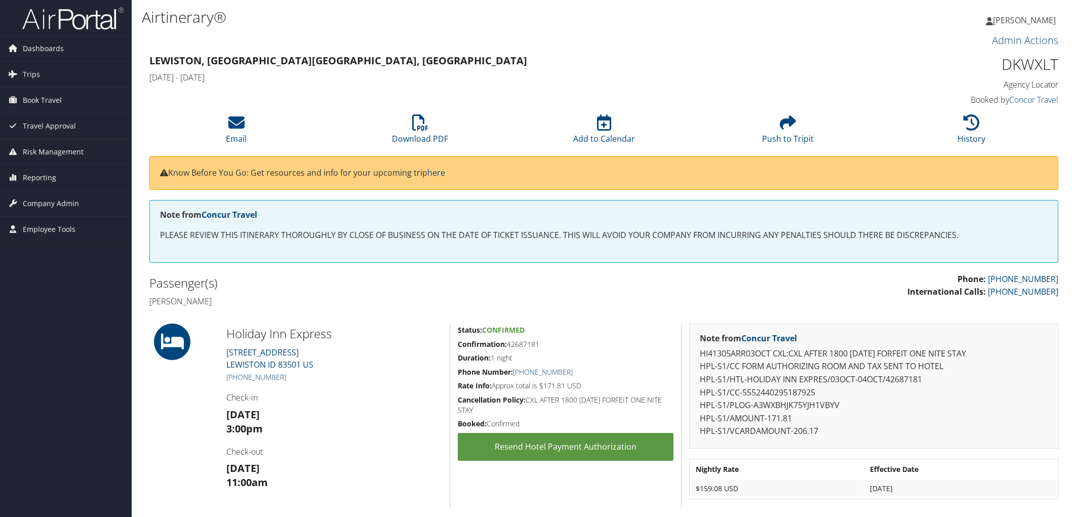 This screenshot has width=1076, height=517. Describe the element at coordinates (334, 397) in the screenshot. I see `h4: Check-in` at that location.